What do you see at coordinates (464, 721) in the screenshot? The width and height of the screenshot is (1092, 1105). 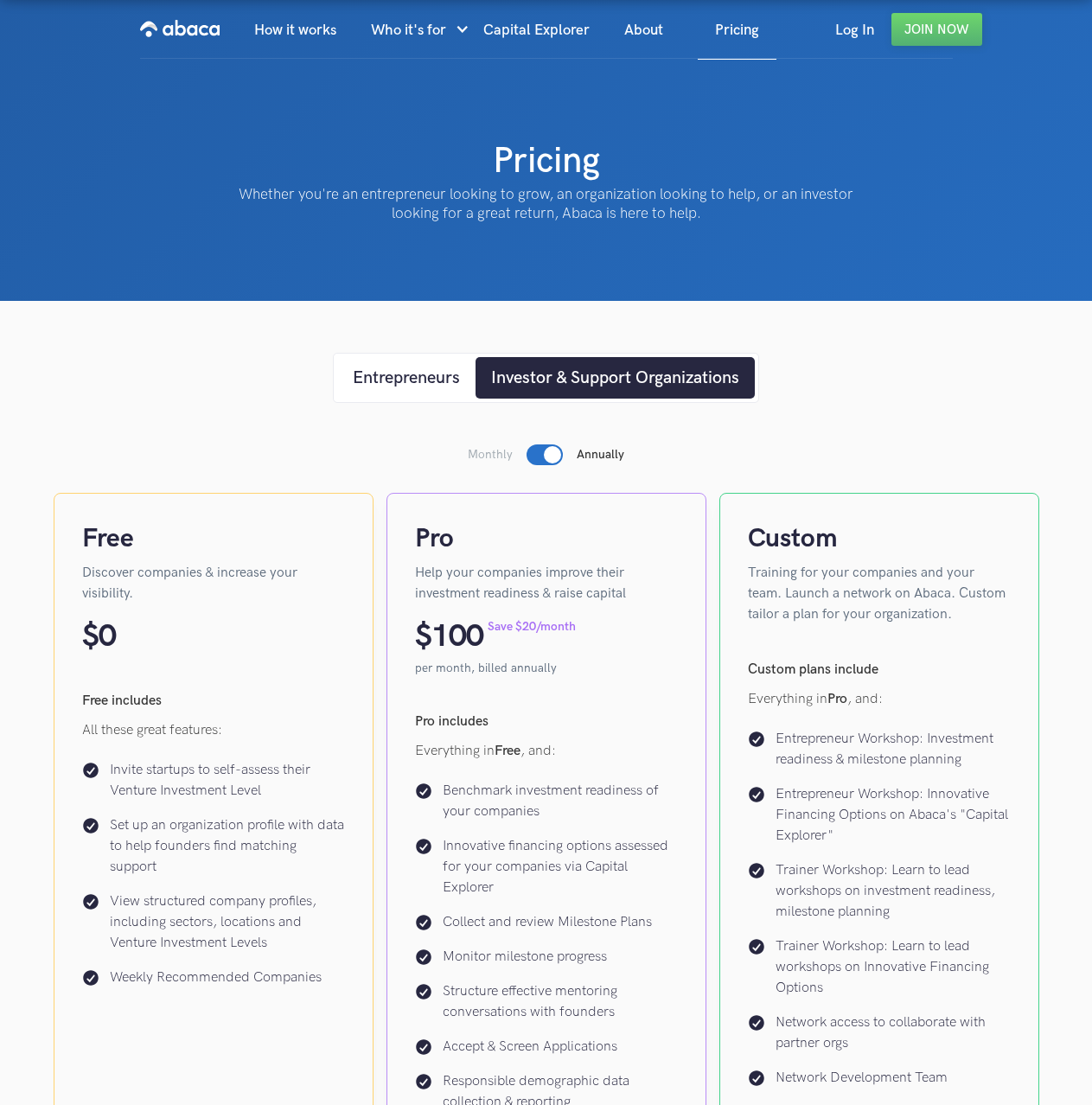 I see `strong: includes` at bounding box center [464, 721].